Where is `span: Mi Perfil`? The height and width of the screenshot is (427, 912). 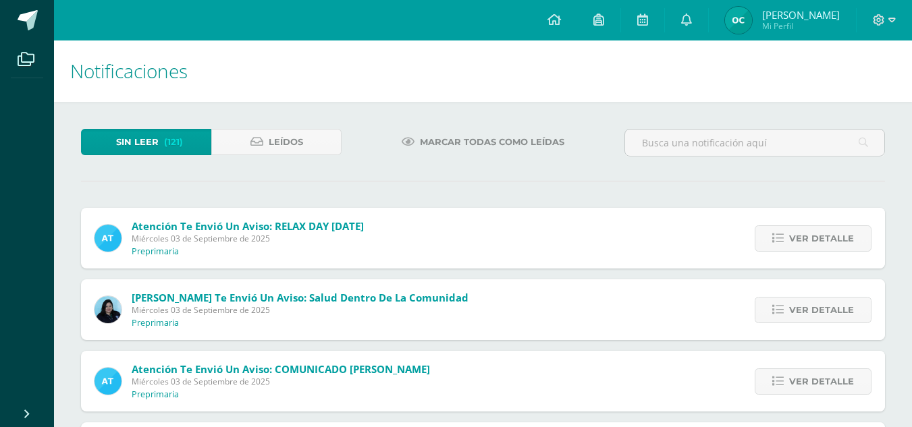
span: Mi Perfil is located at coordinates (801, 26).